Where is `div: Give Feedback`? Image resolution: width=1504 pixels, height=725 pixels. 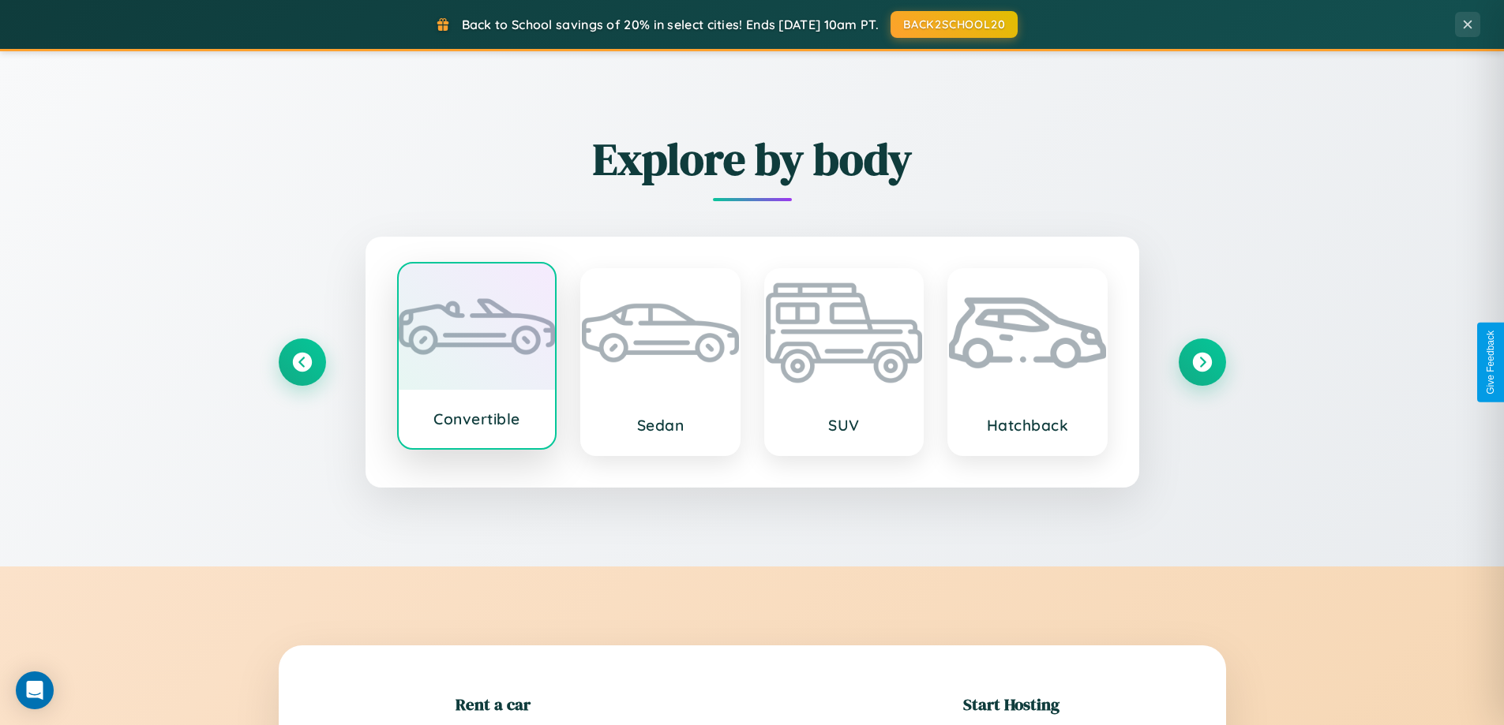
div: Give Feedback is located at coordinates (1490, 362).